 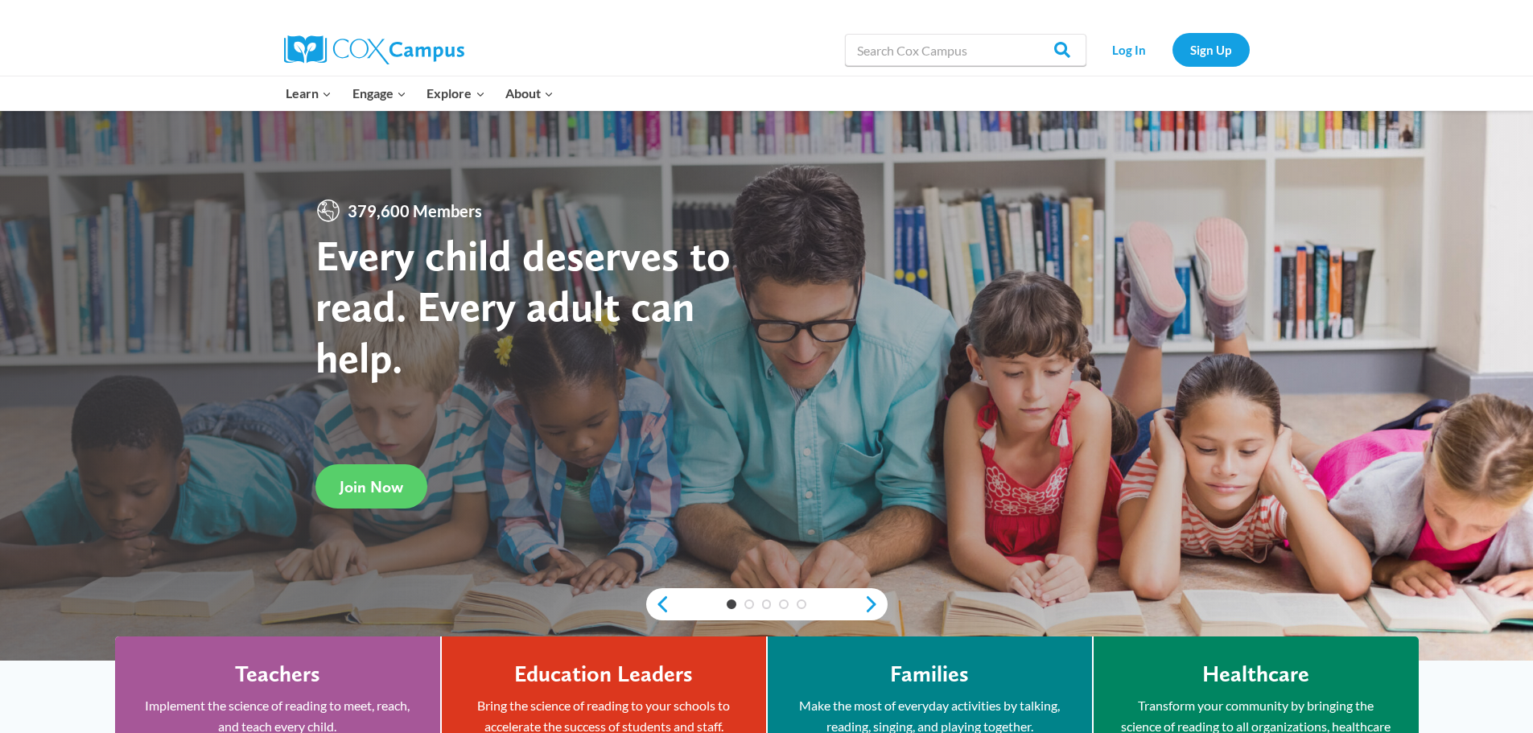 I want to click on span: Engage, so click(x=379, y=93).